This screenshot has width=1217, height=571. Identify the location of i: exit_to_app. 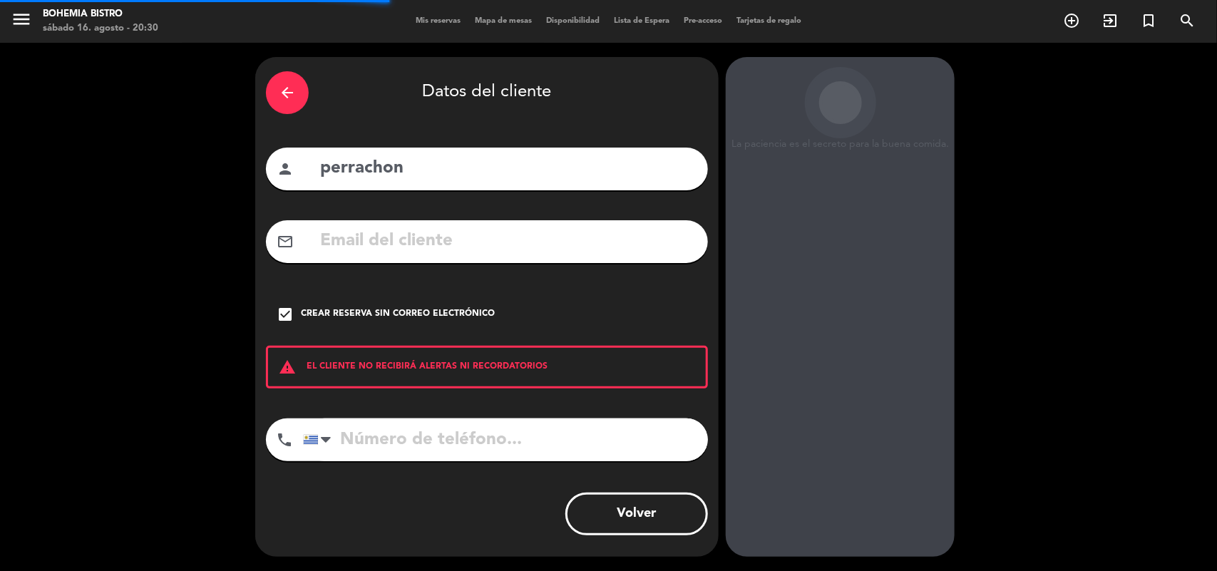
(1110, 21).